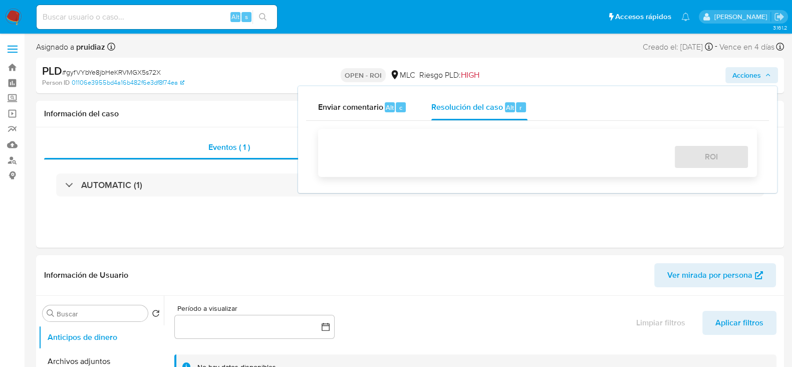 The height and width of the screenshot is (367, 792). What do you see at coordinates (156, 315) in the screenshot?
I see `button: Volver al orden por defecto` at bounding box center [156, 315].